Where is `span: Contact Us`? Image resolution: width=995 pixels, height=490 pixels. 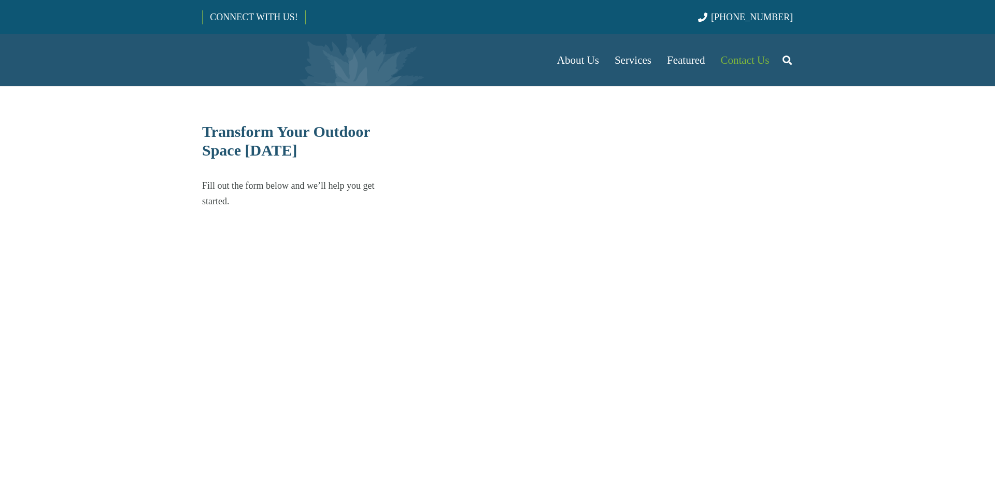 span: Contact Us is located at coordinates (745, 60).